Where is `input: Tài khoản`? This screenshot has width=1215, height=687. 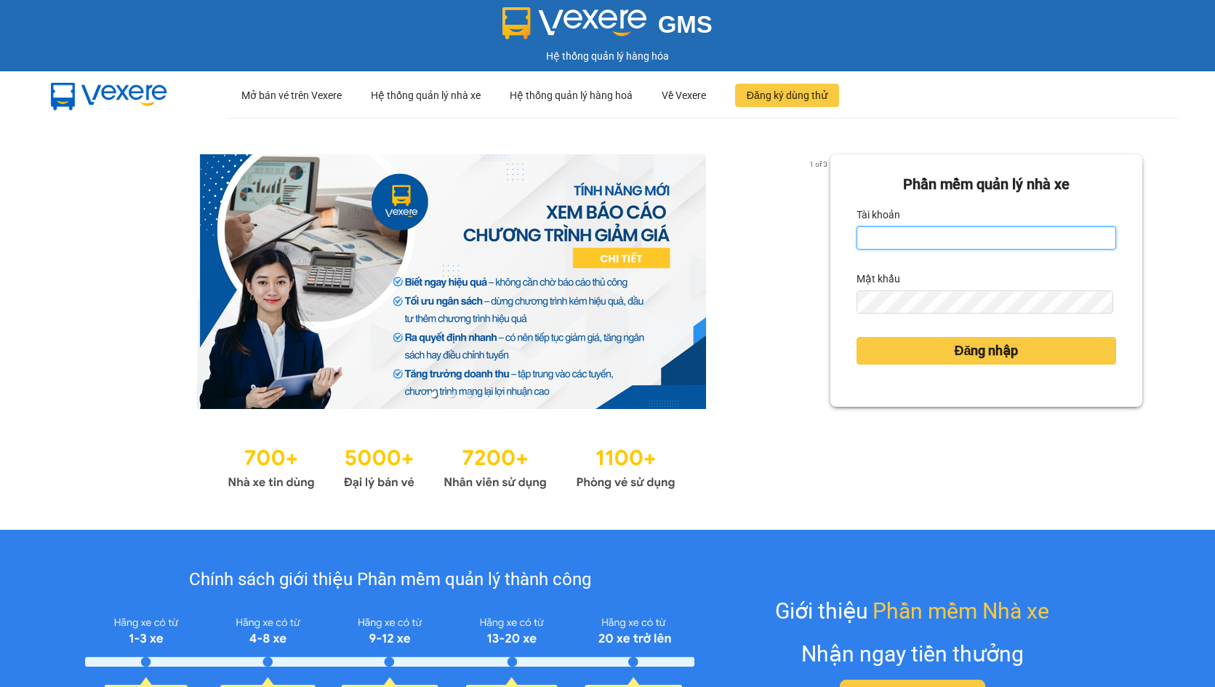
input: Tài khoản is located at coordinates (986, 238).